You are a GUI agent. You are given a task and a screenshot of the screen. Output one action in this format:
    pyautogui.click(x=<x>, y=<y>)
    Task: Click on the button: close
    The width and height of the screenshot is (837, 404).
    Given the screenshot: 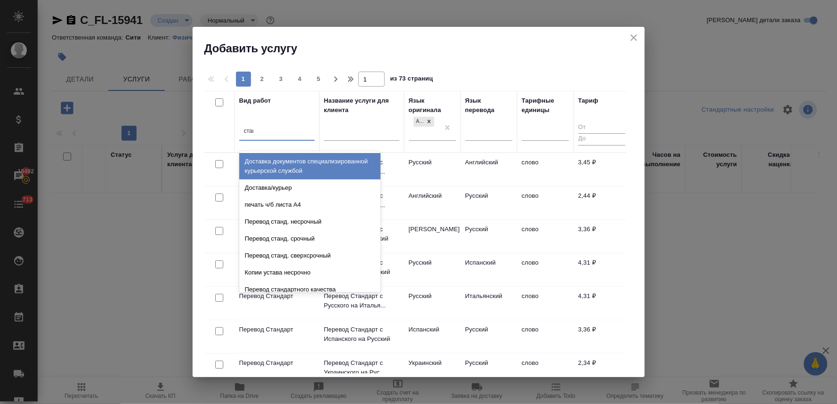 What is the action you would take?
    pyautogui.click(x=634, y=38)
    